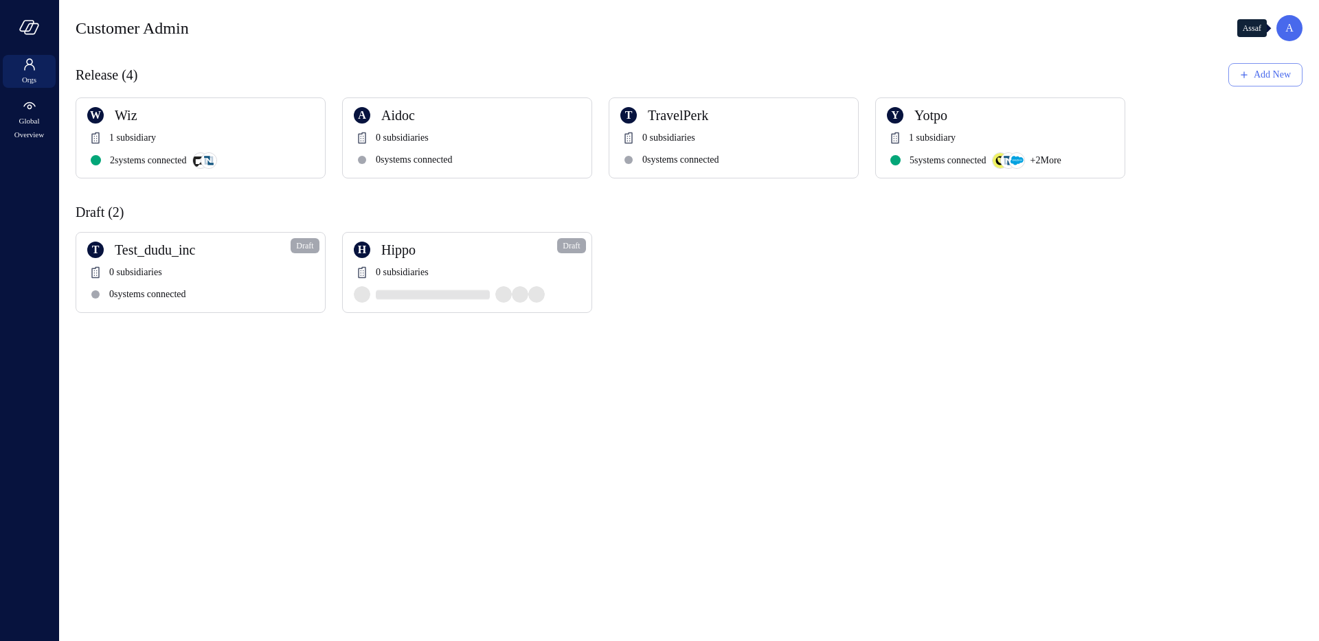 This screenshot has height=641, width=1319. Describe the element at coordinates (29, 120) in the screenshot. I see `div: Global Overview` at that location.